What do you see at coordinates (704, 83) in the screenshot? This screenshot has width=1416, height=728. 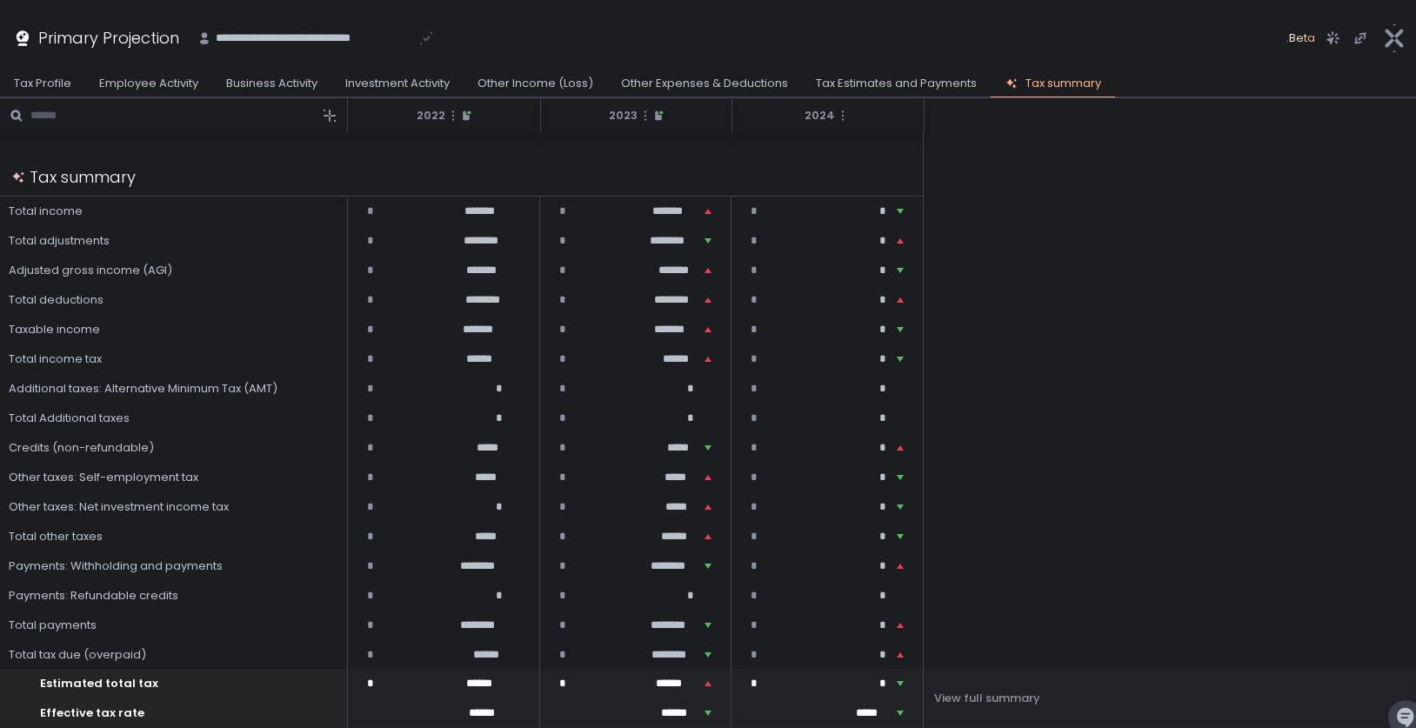 I see `div: Other Expenses & Deductions` at bounding box center [704, 83].